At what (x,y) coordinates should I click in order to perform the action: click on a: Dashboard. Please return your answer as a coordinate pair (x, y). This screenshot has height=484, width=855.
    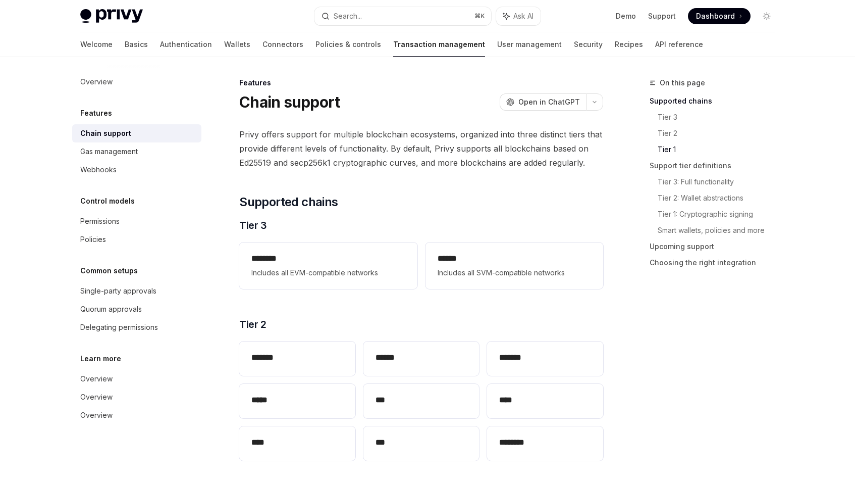
    Looking at the image, I should click on (719, 16).